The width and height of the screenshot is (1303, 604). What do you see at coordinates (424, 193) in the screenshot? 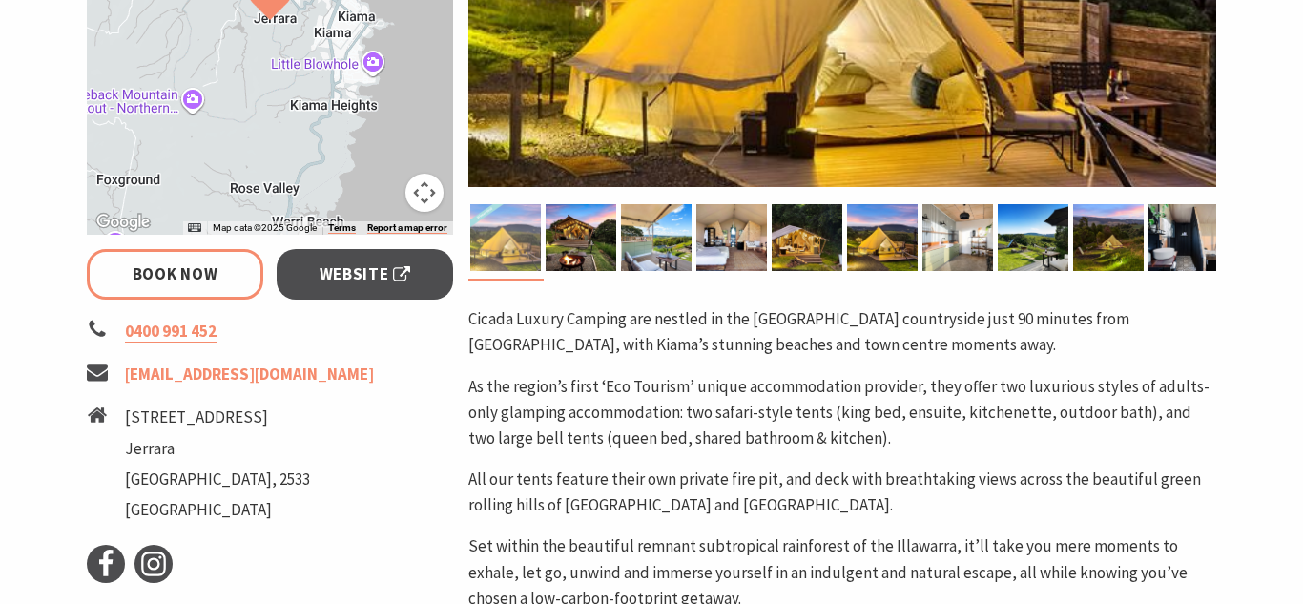
I see `button: Map camera controls` at bounding box center [424, 193].